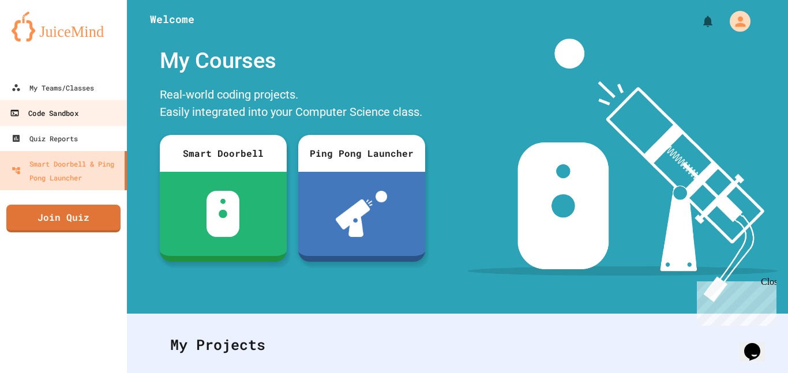 The height and width of the screenshot is (373, 788). I want to click on img: logo-orange.svg, so click(63, 27).